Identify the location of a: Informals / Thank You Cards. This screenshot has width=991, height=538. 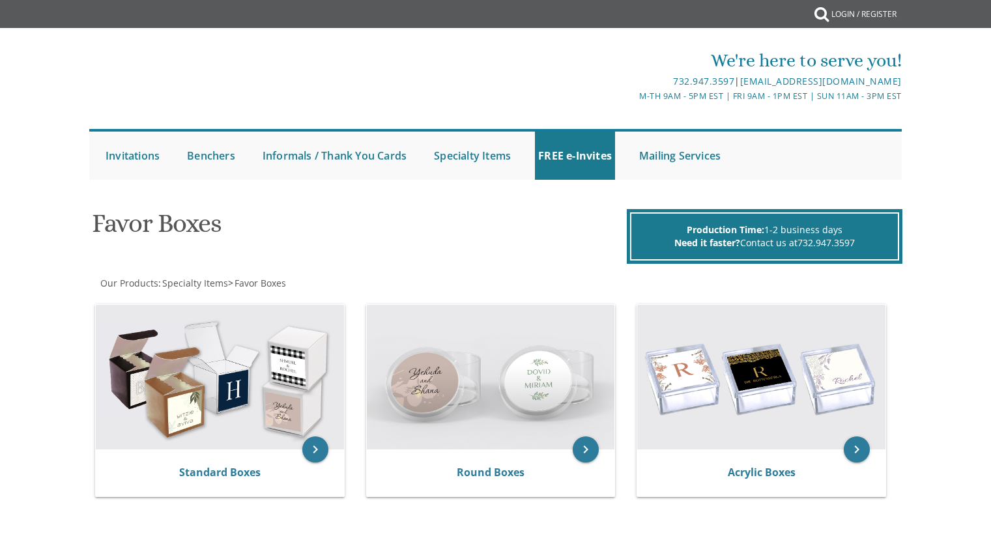
(334, 156).